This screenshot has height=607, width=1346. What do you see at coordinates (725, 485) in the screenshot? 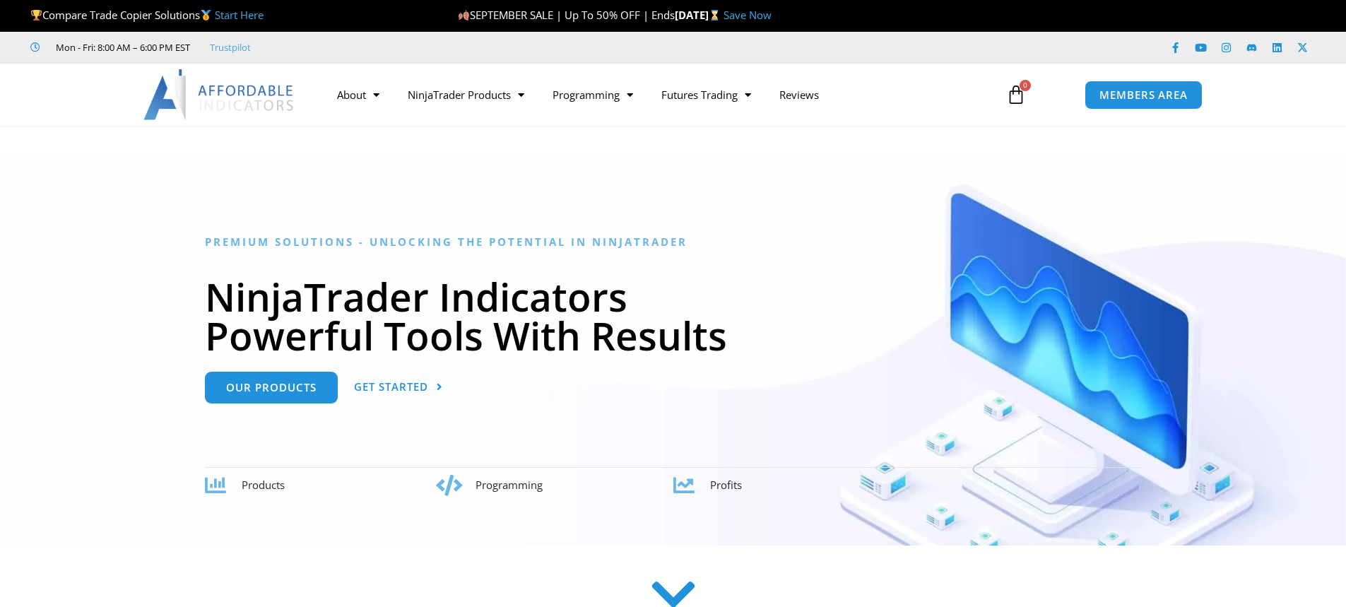
I see `span: Profits` at bounding box center [725, 485].